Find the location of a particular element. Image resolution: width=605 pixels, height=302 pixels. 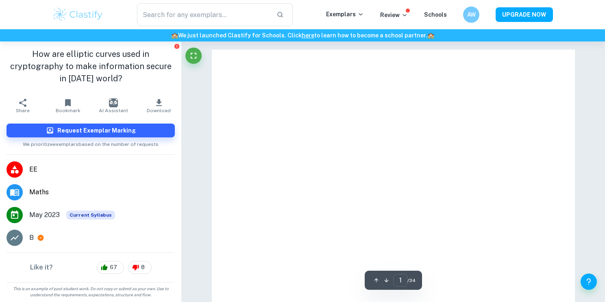

p: Exemplars is located at coordinates (345, 14).